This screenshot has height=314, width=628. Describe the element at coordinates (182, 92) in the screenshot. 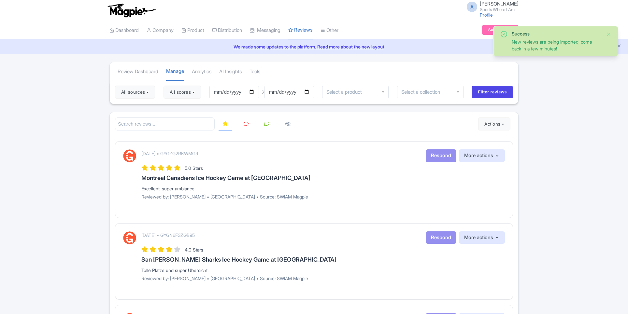

I see `button: All scores` at that location.